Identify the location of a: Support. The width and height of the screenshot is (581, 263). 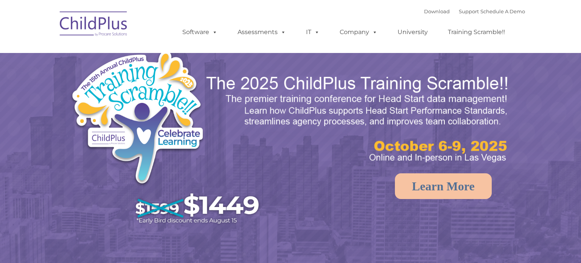
(469, 11).